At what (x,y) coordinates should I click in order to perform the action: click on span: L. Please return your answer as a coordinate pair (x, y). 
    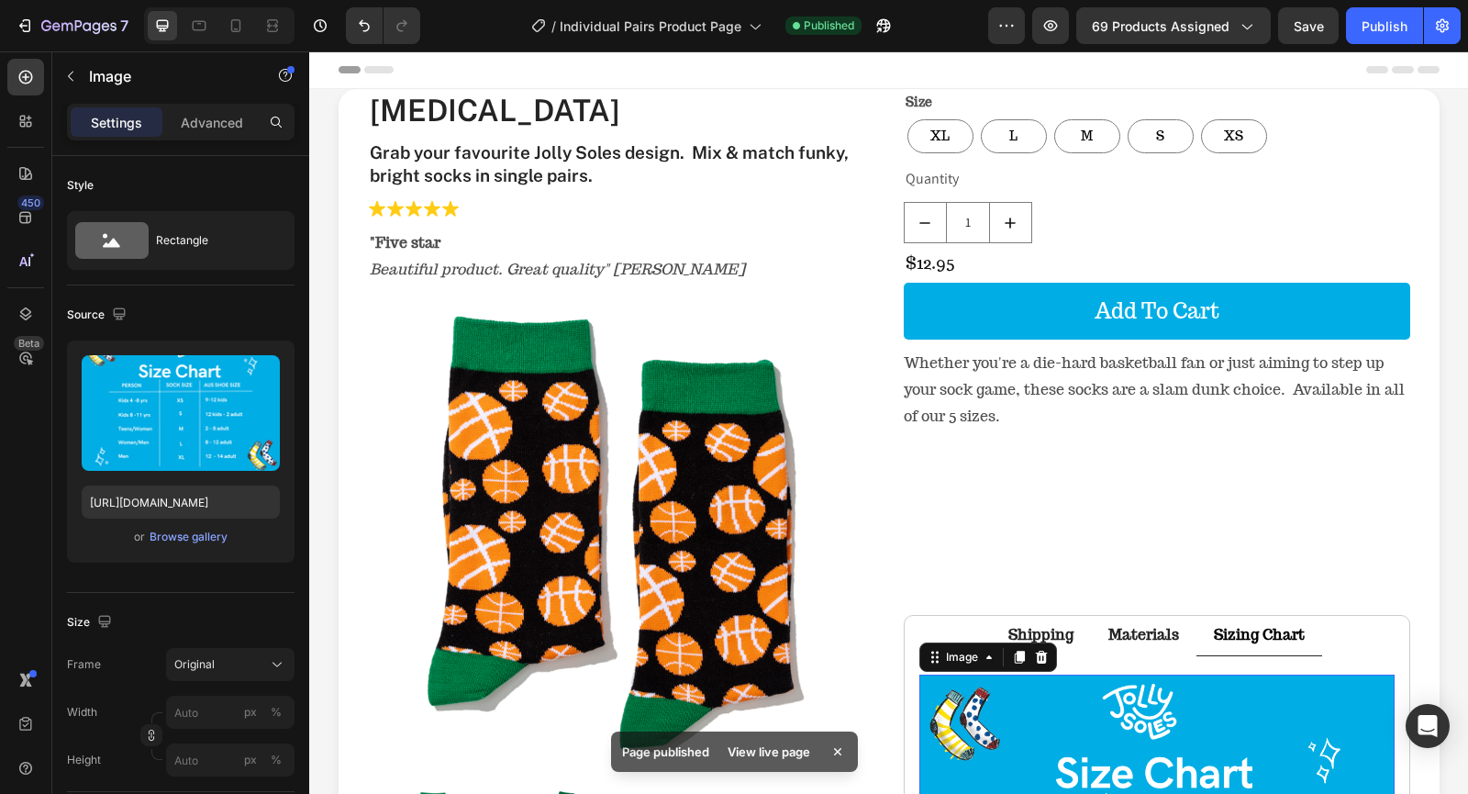
    Looking at the image, I should click on (704, 84).